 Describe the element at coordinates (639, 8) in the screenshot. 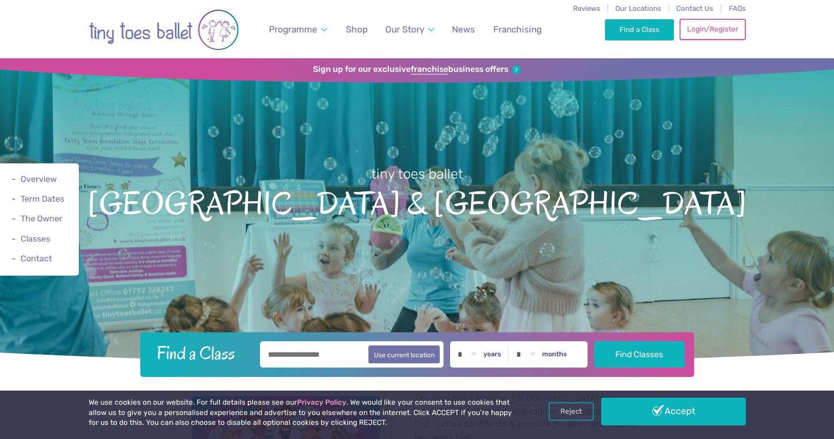

I see `span: Our Locations` at that location.